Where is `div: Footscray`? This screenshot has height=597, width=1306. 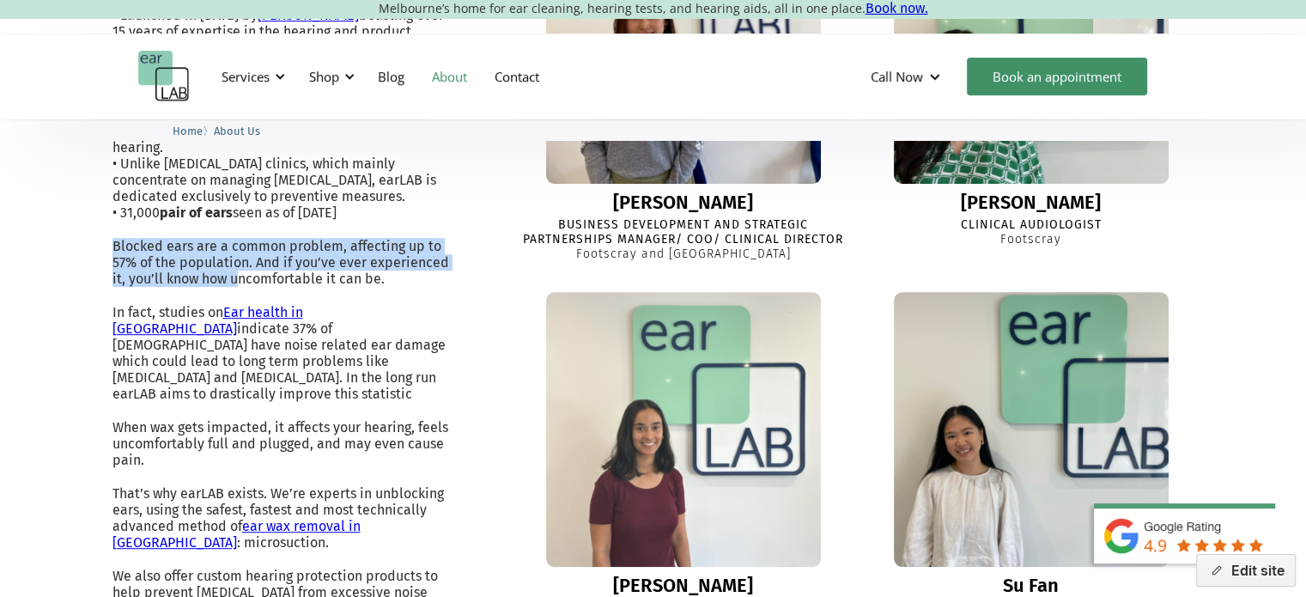 div: Footscray is located at coordinates (1031, 240).